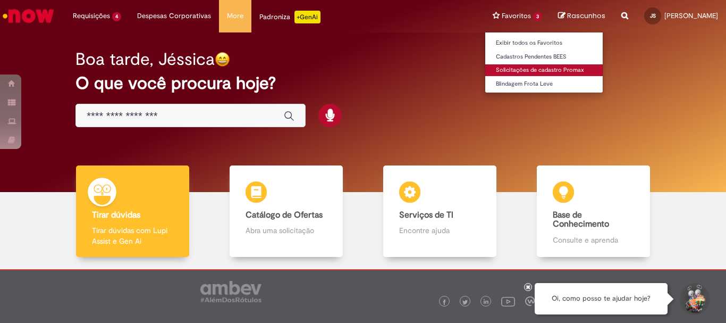 This screenshot has width=726, height=323. Describe the element at coordinates (544, 70) in the screenshot. I see `a: Solicitações de cadastro Promax` at that location.